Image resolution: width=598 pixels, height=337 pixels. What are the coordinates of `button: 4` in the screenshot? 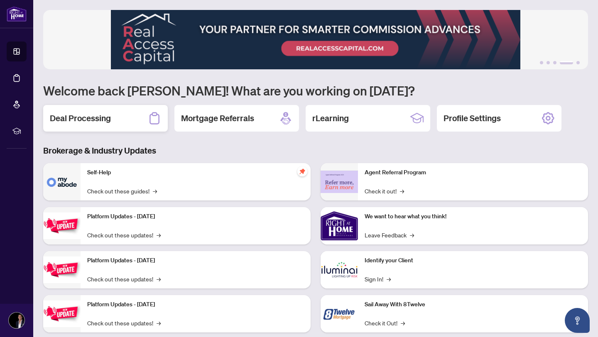 It's located at (567, 63).